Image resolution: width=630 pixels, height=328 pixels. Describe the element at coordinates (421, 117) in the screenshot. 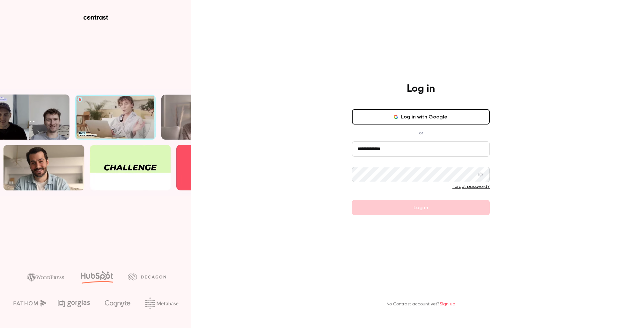

I see `button: Log in with Google` at that location.